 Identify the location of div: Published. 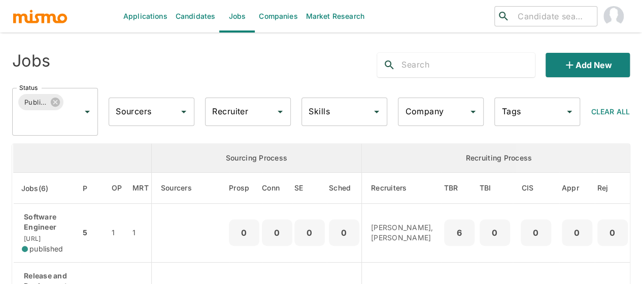
(41, 102).